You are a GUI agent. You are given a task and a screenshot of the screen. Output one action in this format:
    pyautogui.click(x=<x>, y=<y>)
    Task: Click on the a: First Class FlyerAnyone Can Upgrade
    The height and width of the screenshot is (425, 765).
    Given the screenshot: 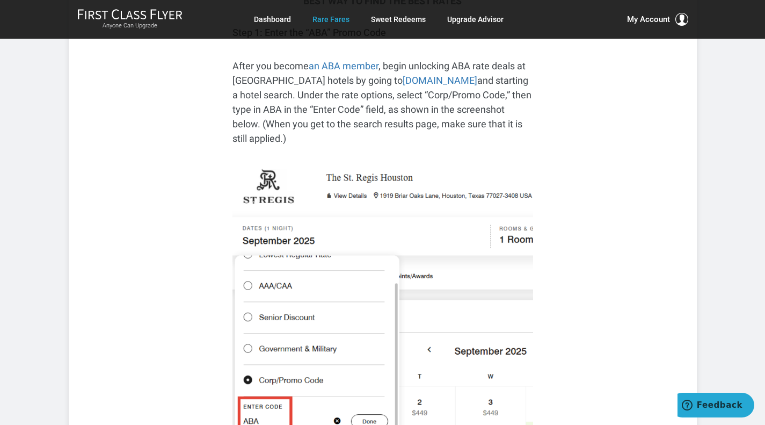 What is the action you would take?
    pyautogui.click(x=130, y=19)
    